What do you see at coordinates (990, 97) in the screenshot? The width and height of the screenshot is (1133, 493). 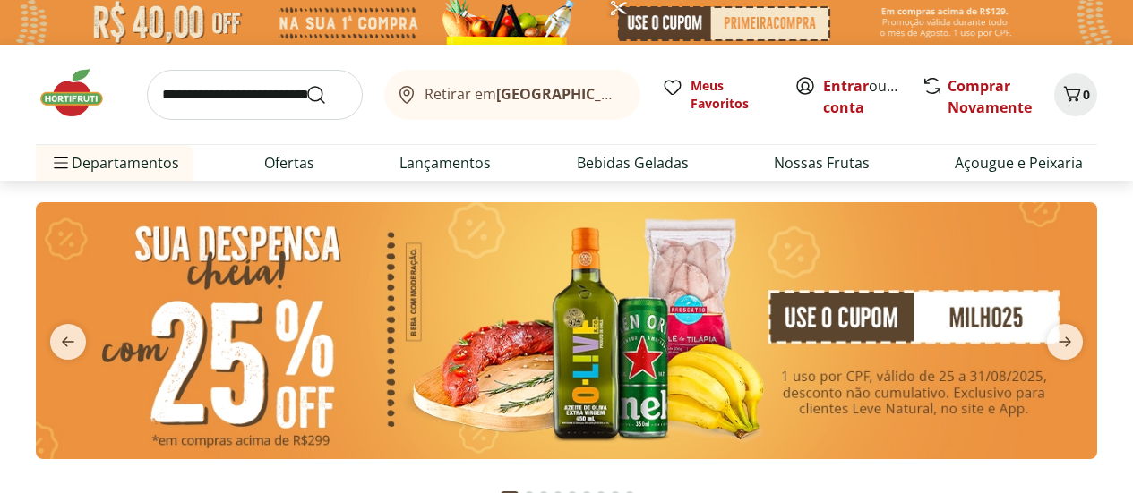 I see `a: Comprar Novamente` at bounding box center [990, 97].